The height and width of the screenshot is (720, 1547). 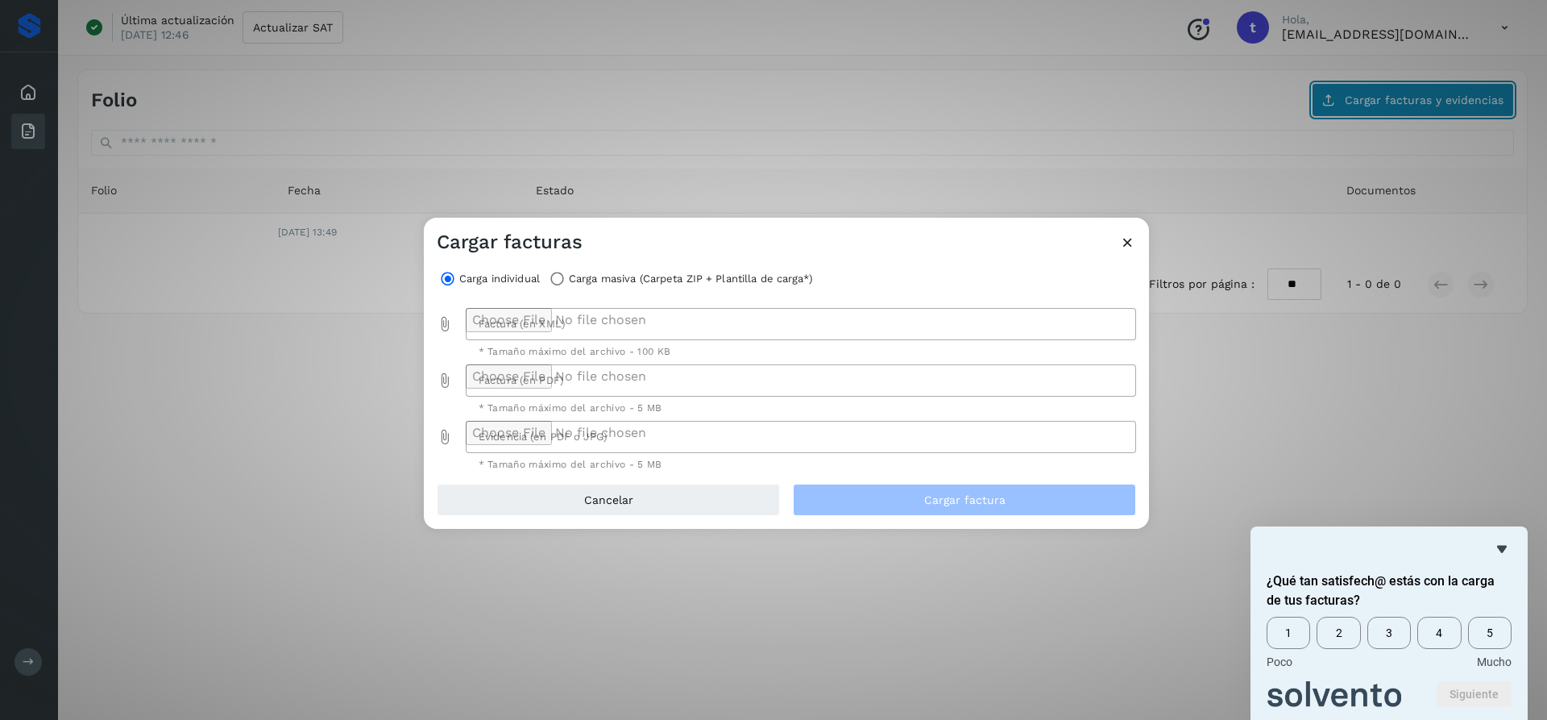 What do you see at coordinates (1439, 633) in the screenshot?
I see `span: 4` at bounding box center [1439, 633].